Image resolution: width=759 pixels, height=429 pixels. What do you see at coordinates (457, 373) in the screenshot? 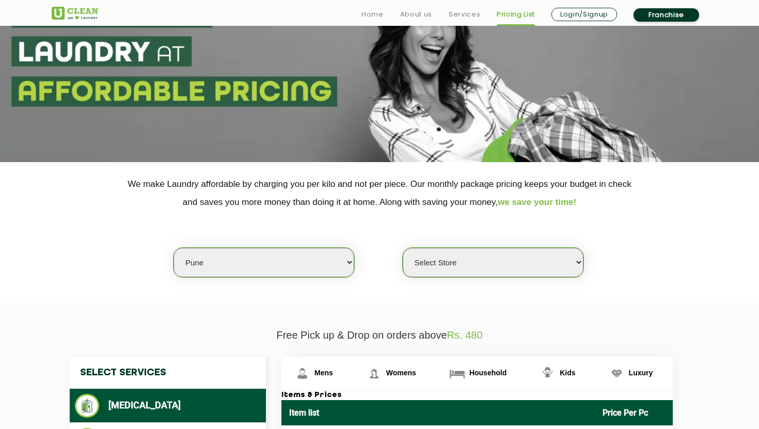
I see `img: Household` at bounding box center [457, 373].